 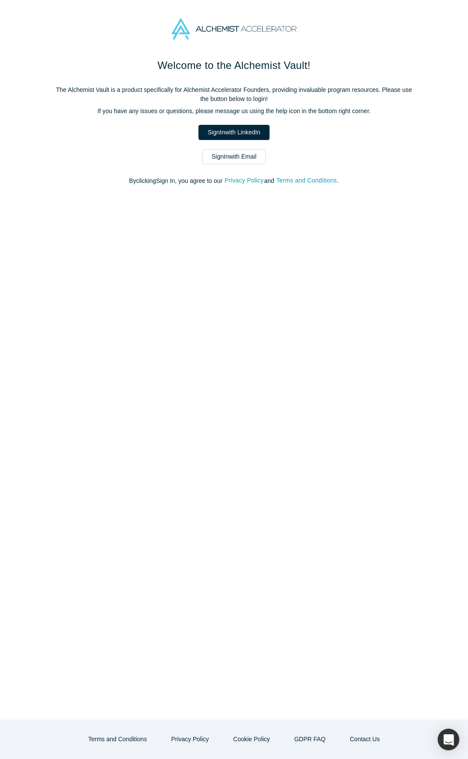 I want to click on p: By clicking Sign In , you agree to our and ., so click(x=234, y=181).